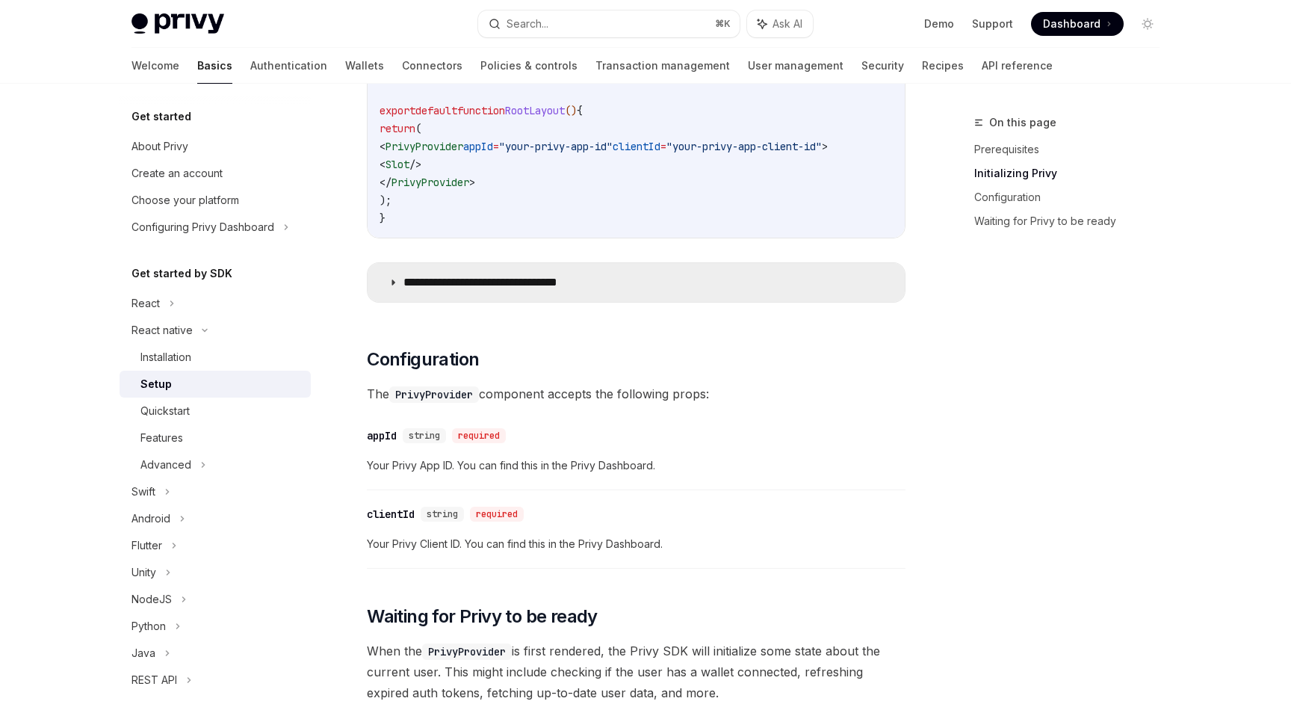  Describe the element at coordinates (1073, 197) in the screenshot. I see `a: Configuration` at that location.